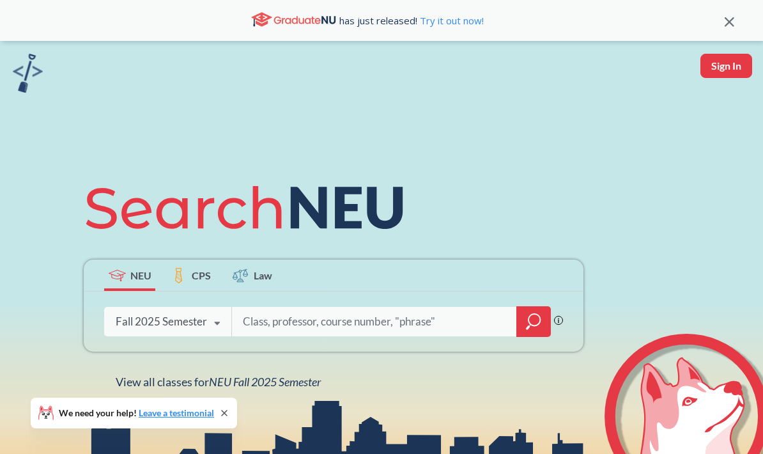  What do you see at coordinates (265, 382) in the screenshot?
I see `span: NEU Fall 2025 Semester` at bounding box center [265, 382].